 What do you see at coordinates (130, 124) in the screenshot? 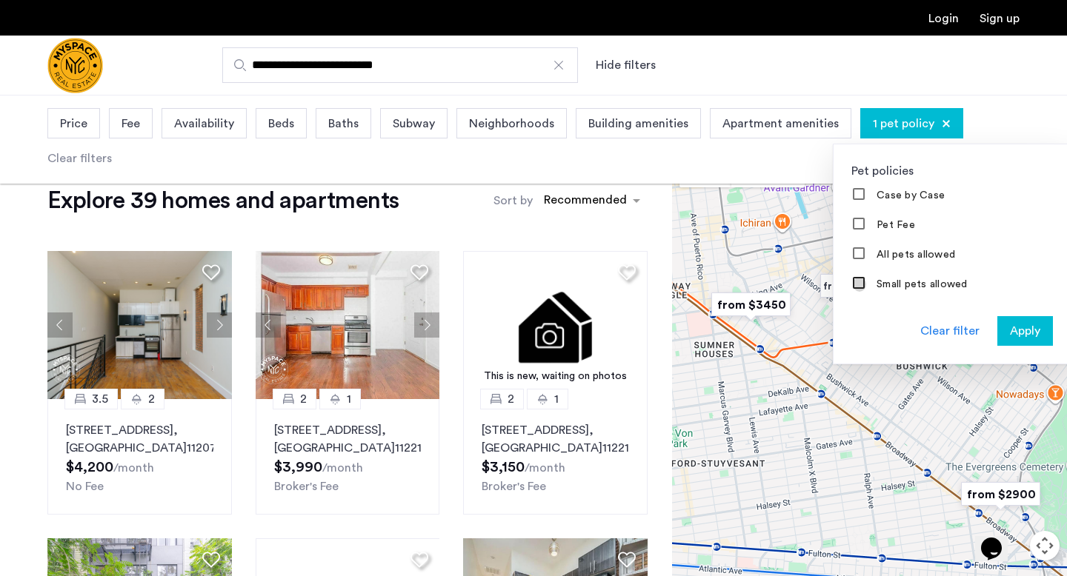
I see `span: Fee` at bounding box center [130, 124].